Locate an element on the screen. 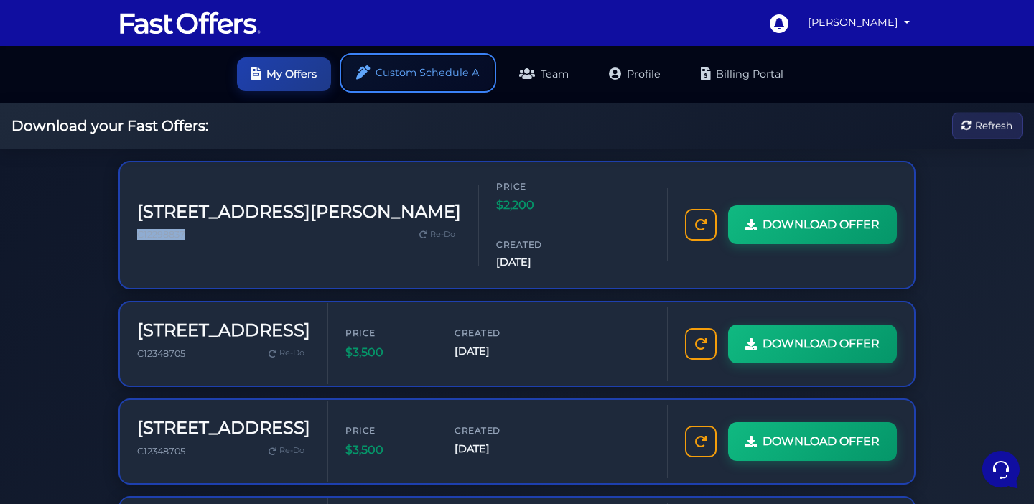 The width and height of the screenshot is (1034, 504). input: Search for an Article... is located at coordinates (134, 239).